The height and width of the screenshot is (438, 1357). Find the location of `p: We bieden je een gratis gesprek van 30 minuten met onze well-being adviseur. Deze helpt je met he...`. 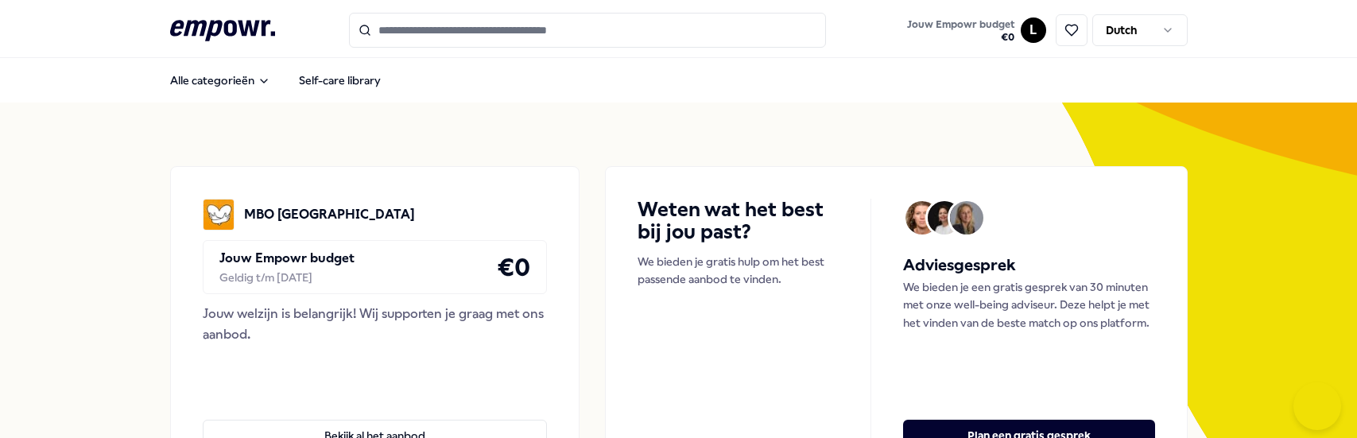

p: We bieden je een gratis gesprek van 30 minuten met onze well-being adviseur. Deze helpt je met he... is located at coordinates (1029, 305).